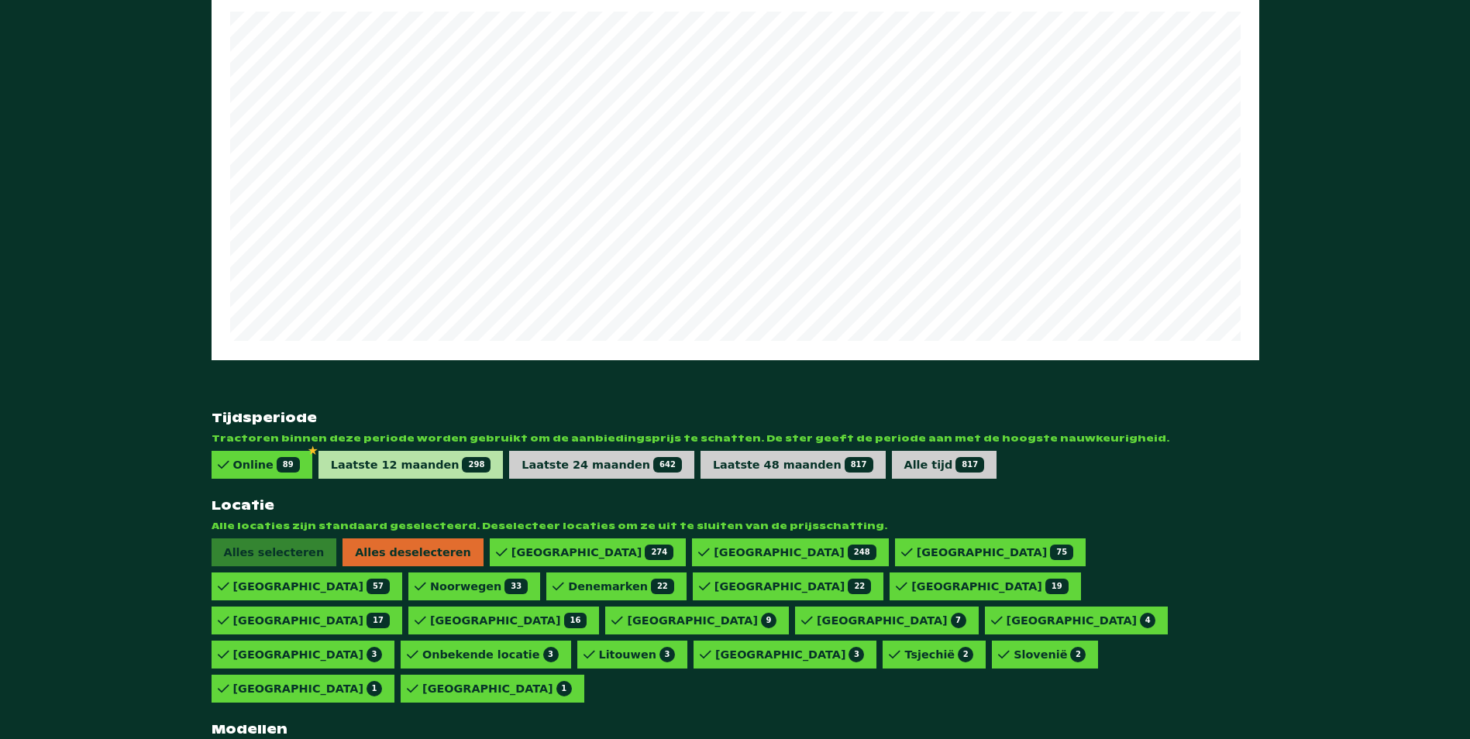 This screenshot has height=739, width=1470. What do you see at coordinates (601, 465) in the screenshot?
I see `div: Laatste 24 maanden` at bounding box center [601, 465].